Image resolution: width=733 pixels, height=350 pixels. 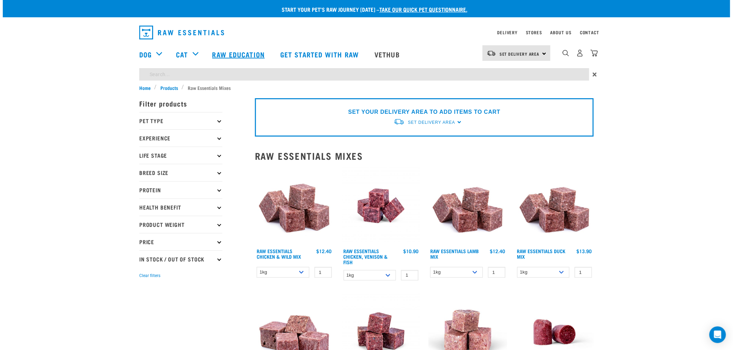 What do you see at coordinates (534, 32) in the screenshot?
I see `a: Stores` at bounding box center [534, 32].